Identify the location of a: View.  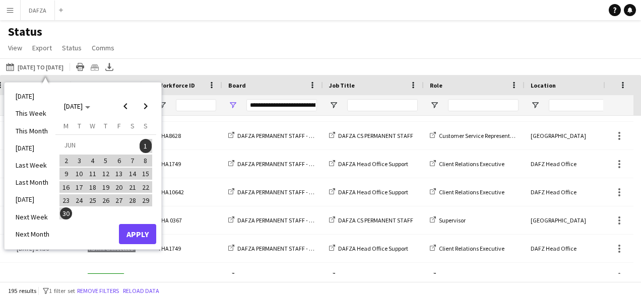
(15, 48).